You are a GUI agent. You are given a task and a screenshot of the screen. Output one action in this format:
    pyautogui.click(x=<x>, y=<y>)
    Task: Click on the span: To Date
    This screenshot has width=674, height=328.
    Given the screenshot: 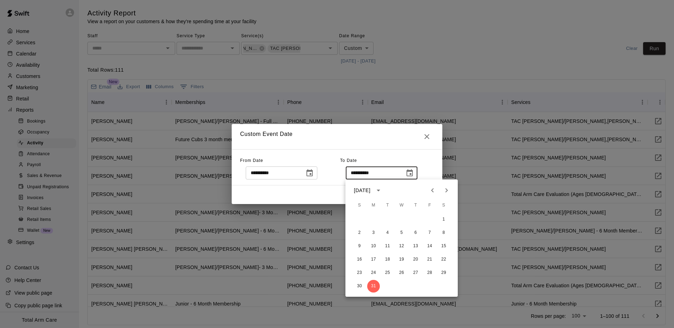 What is the action you would take?
    pyautogui.click(x=349, y=161)
    